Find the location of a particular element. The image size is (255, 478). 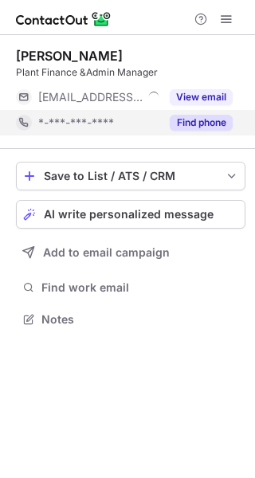

img: ContactOut v5.3.10 is located at coordinates (64, 19).